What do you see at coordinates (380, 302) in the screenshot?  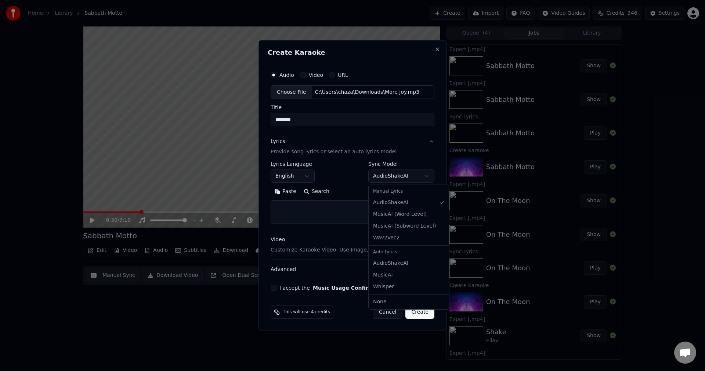 I see `span: None` at bounding box center [380, 302].